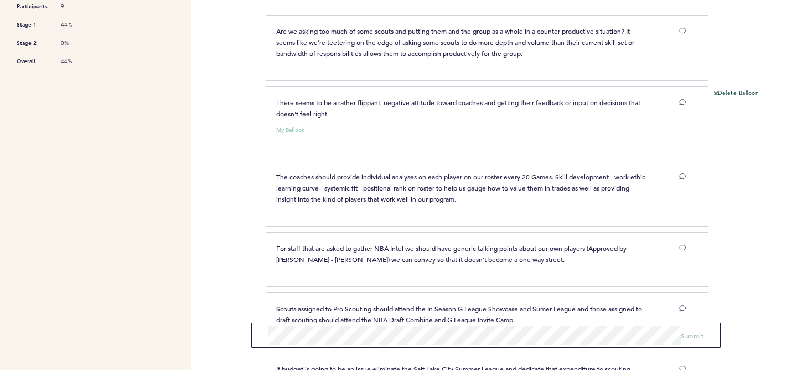 Image resolution: width=797 pixels, height=370 pixels. I want to click on span: Overall, so click(33, 61).